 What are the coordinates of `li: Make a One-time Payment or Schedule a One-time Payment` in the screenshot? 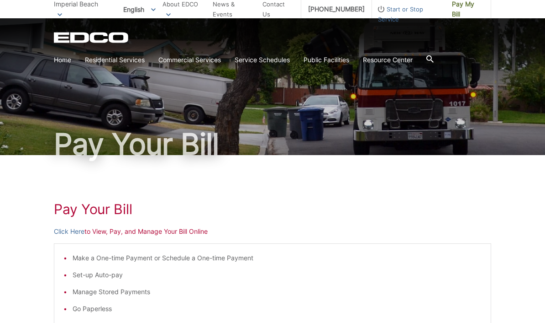 It's located at (277, 258).